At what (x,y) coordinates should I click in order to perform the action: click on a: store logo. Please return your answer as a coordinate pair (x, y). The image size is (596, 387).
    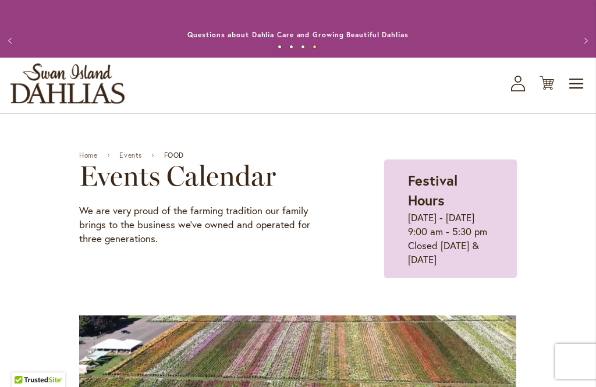
    Looking at the image, I should click on (67, 83).